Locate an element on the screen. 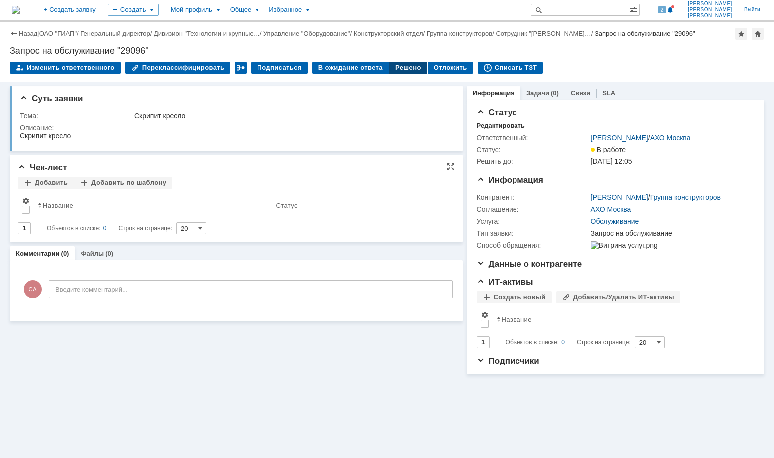 The image size is (774, 458). a: SLA is located at coordinates (609, 93).